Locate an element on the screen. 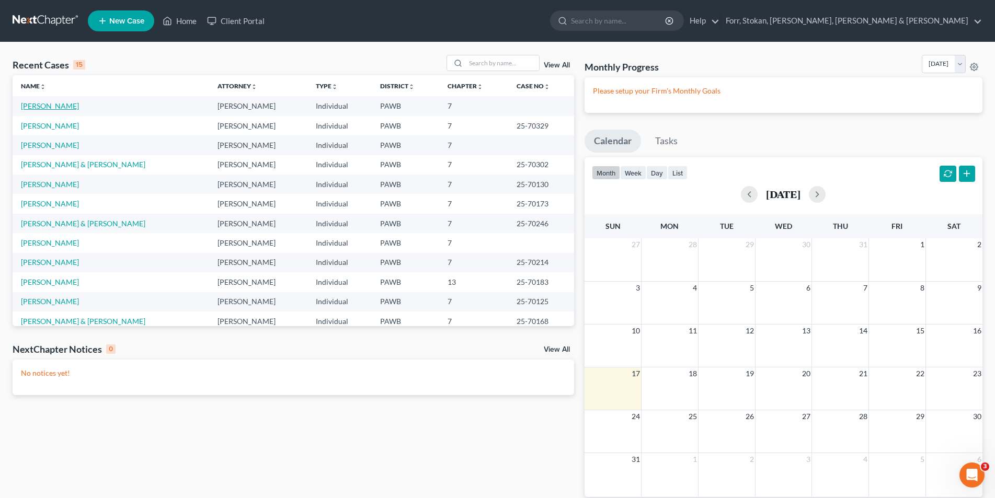 The height and width of the screenshot is (498, 995). a: Calendar is located at coordinates (613, 141).